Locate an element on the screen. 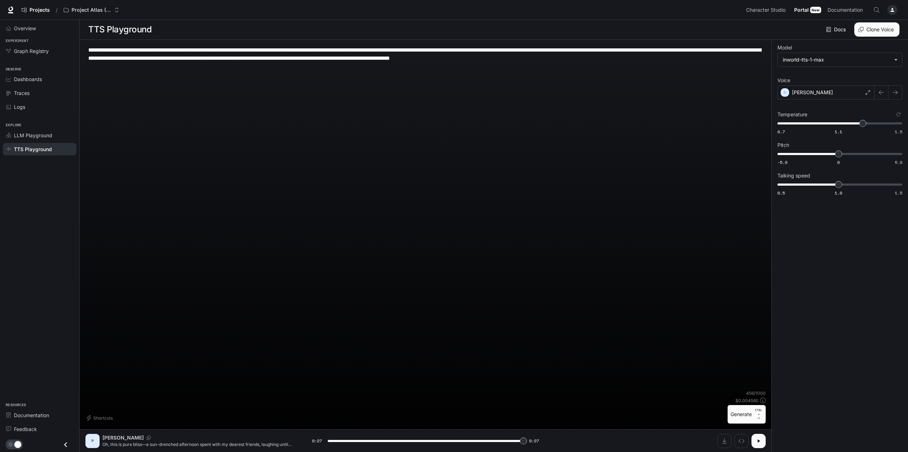  button: Open workspace menu is located at coordinates (91, 10).